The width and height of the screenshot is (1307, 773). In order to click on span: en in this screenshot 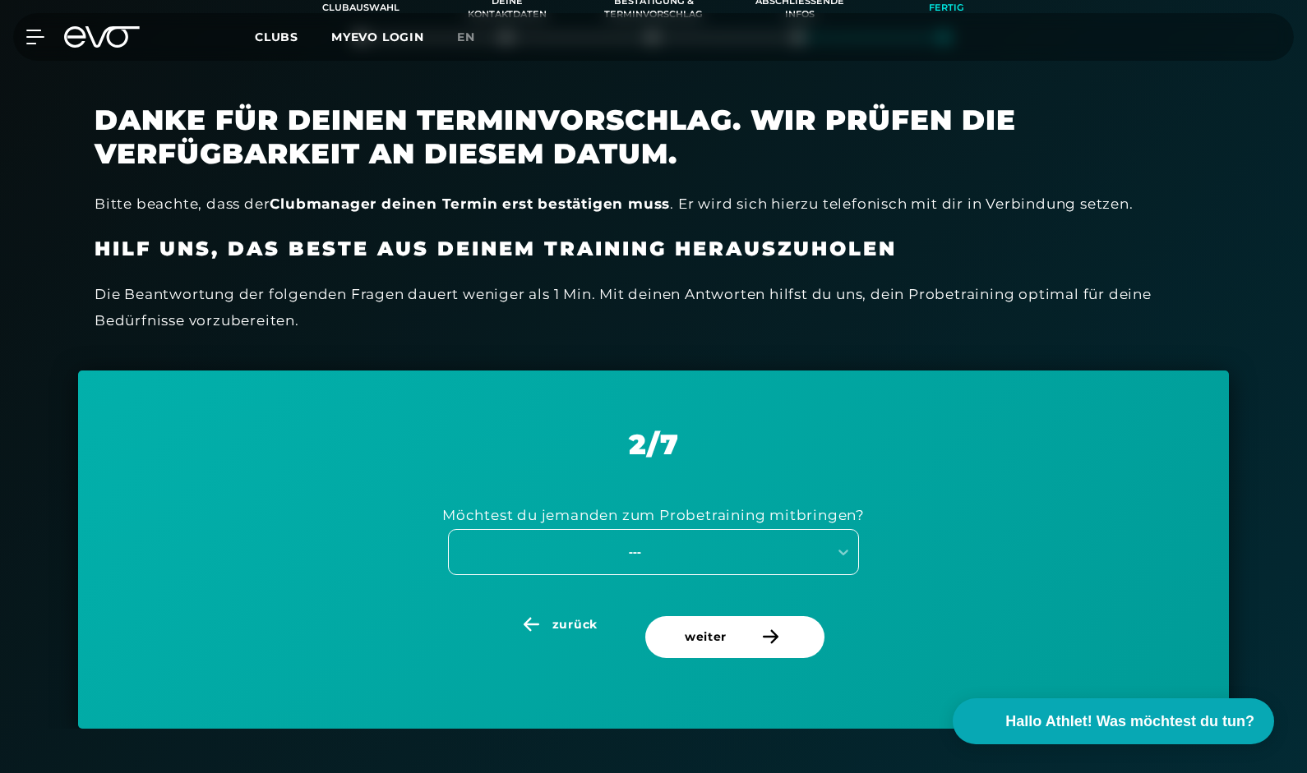, I will do `click(466, 37)`.